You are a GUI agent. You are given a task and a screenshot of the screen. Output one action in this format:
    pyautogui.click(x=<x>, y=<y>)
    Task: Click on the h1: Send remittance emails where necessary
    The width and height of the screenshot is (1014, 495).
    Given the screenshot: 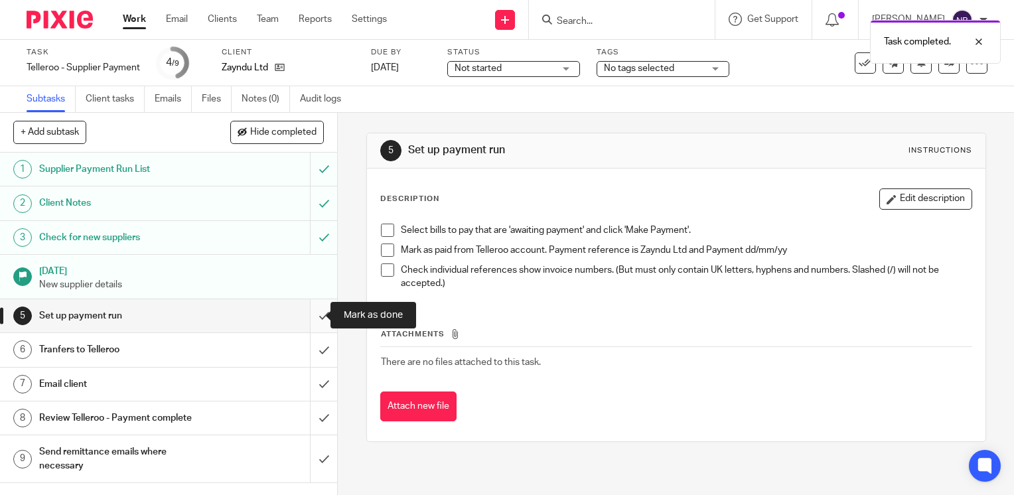 What is the action you would take?
    pyautogui.click(x=125, y=458)
    